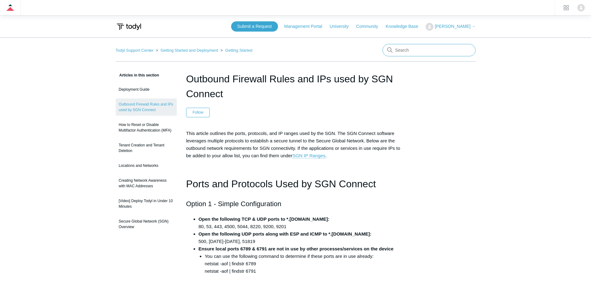  I want to click on a: Deployment Guide, so click(146, 90).